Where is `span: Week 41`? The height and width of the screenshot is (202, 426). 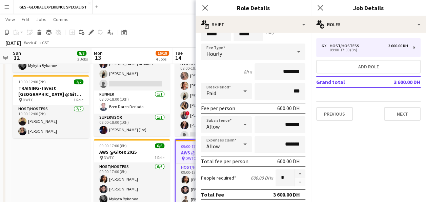 span: Week 41 is located at coordinates (31, 42).